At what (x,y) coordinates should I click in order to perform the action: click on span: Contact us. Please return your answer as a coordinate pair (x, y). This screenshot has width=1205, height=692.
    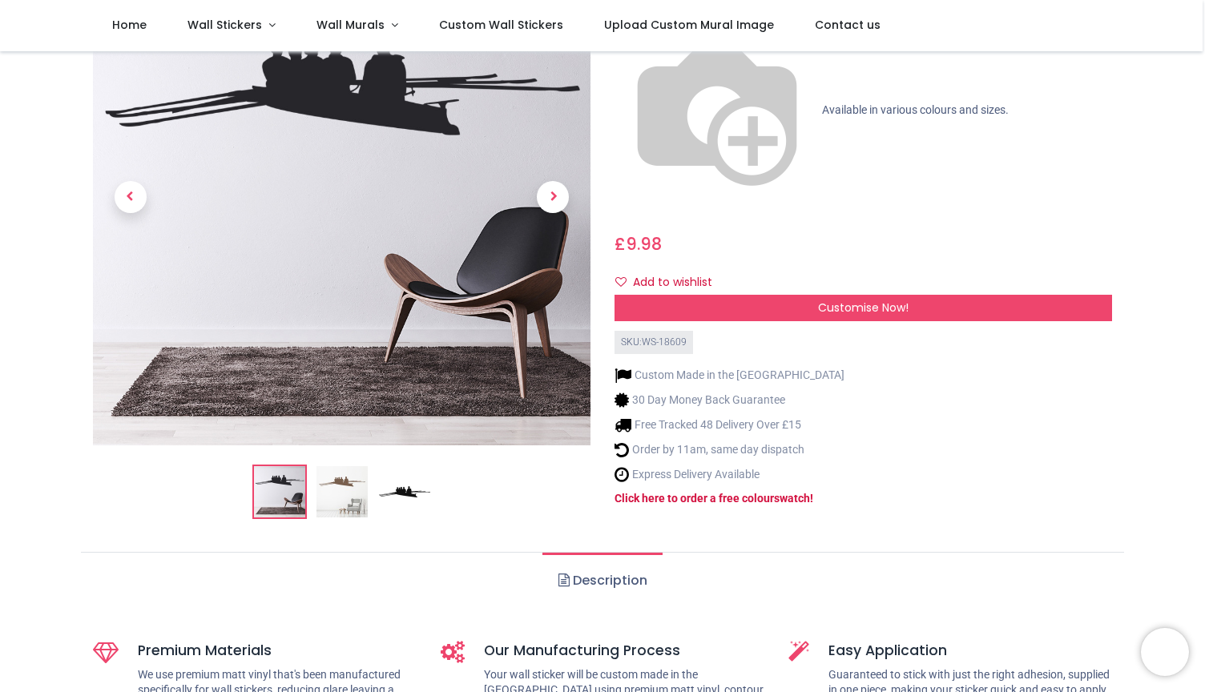
    Looking at the image, I should click on (848, 25).